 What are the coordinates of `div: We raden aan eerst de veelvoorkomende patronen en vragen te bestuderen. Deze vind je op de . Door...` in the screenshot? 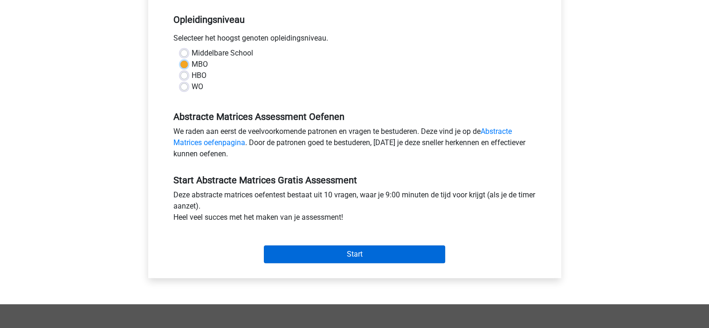 It's located at (355, 145).